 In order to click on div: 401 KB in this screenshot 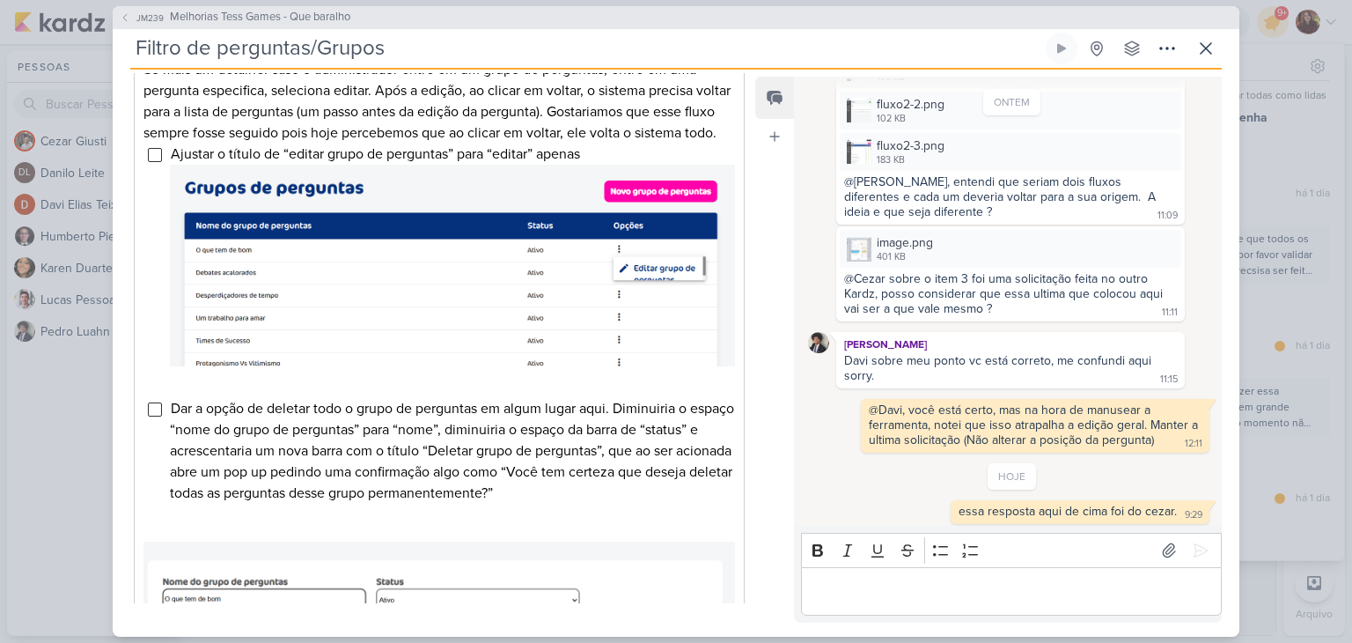, I will do `click(905, 257)`.